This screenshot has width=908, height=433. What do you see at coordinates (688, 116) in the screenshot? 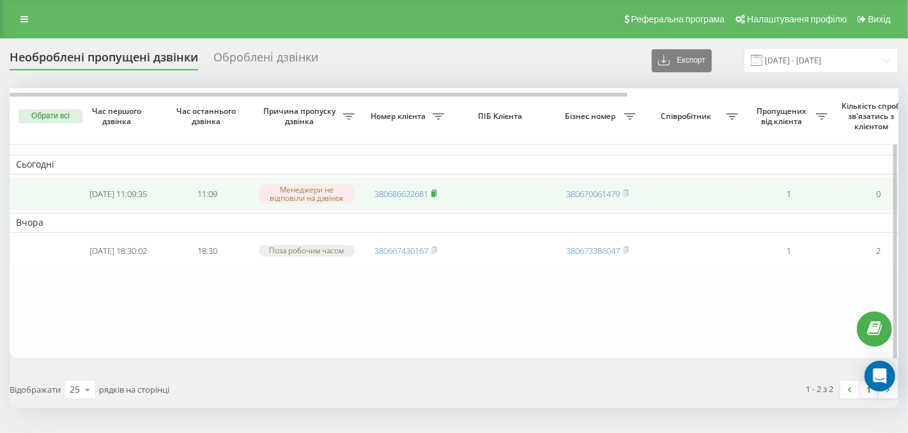
I see `span: Співробітник` at bounding box center [688, 116].